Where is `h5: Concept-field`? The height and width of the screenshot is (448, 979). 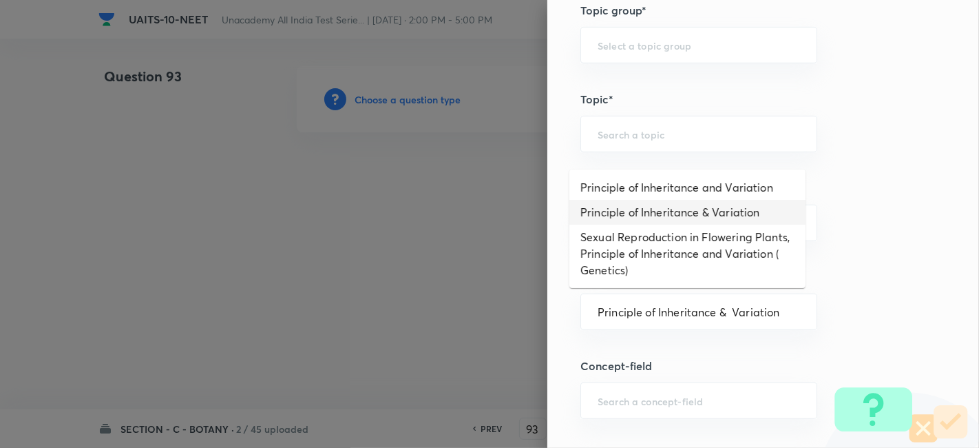 h5: Concept-field is located at coordinates (740, 366).